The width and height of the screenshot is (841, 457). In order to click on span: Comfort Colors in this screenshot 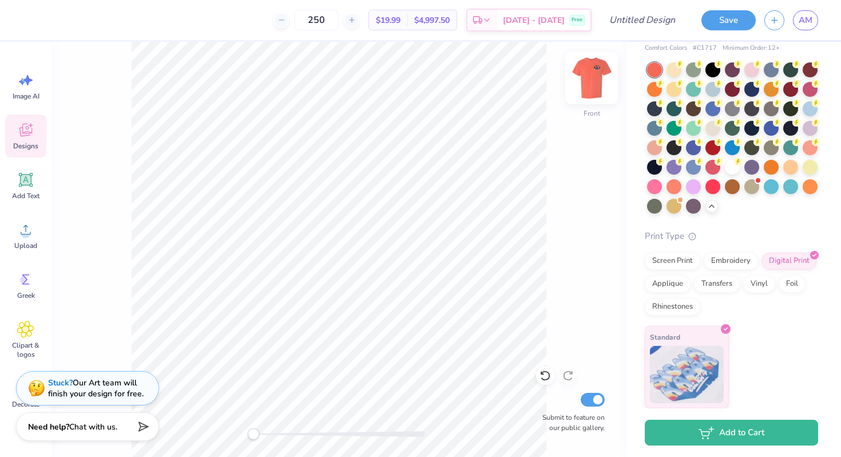, I will do `click(666, 48)`.